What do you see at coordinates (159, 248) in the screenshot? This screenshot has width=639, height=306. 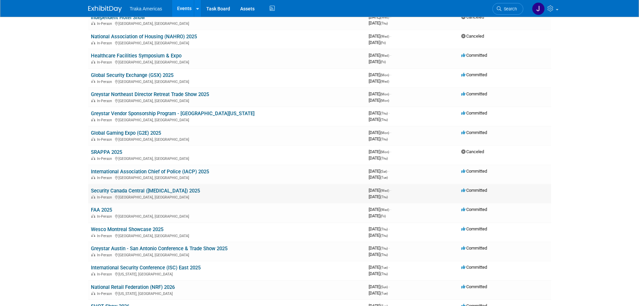 I see `a: Greystar Austin - San Antonio Conference & Trade Show 2025` at bounding box center [159, 248].